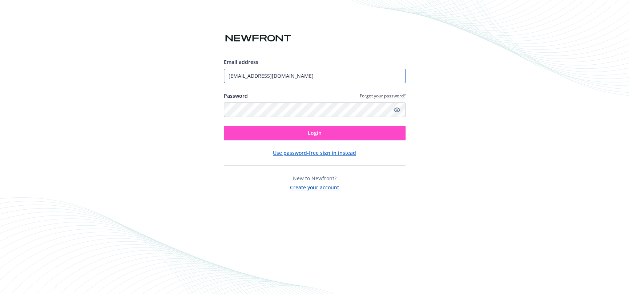 This screenshot has height=294, width=629. I want to click on label: Password, so click(236, 96).